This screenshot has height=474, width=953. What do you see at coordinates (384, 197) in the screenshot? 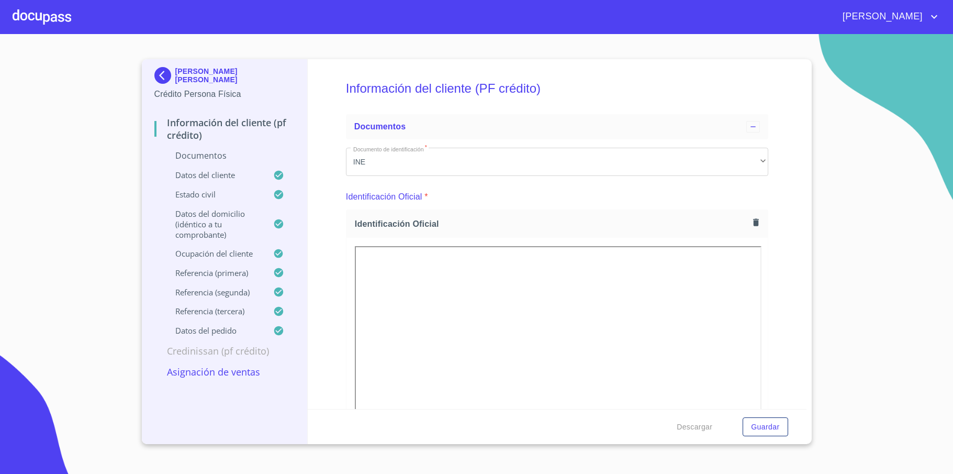
I see `p: Identificación Oficial` at bounding box center [384, 197].